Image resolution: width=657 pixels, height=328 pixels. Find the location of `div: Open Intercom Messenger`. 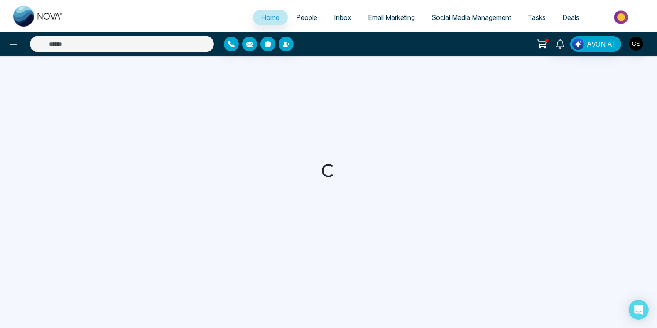

div: Open Intercom Messenger is located at coordinates (639, 310).